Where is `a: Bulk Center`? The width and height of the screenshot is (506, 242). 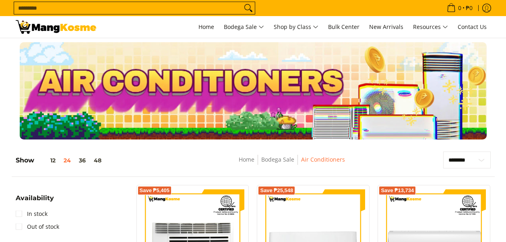 a: Bulk Center is located at coordinates (344, 27).